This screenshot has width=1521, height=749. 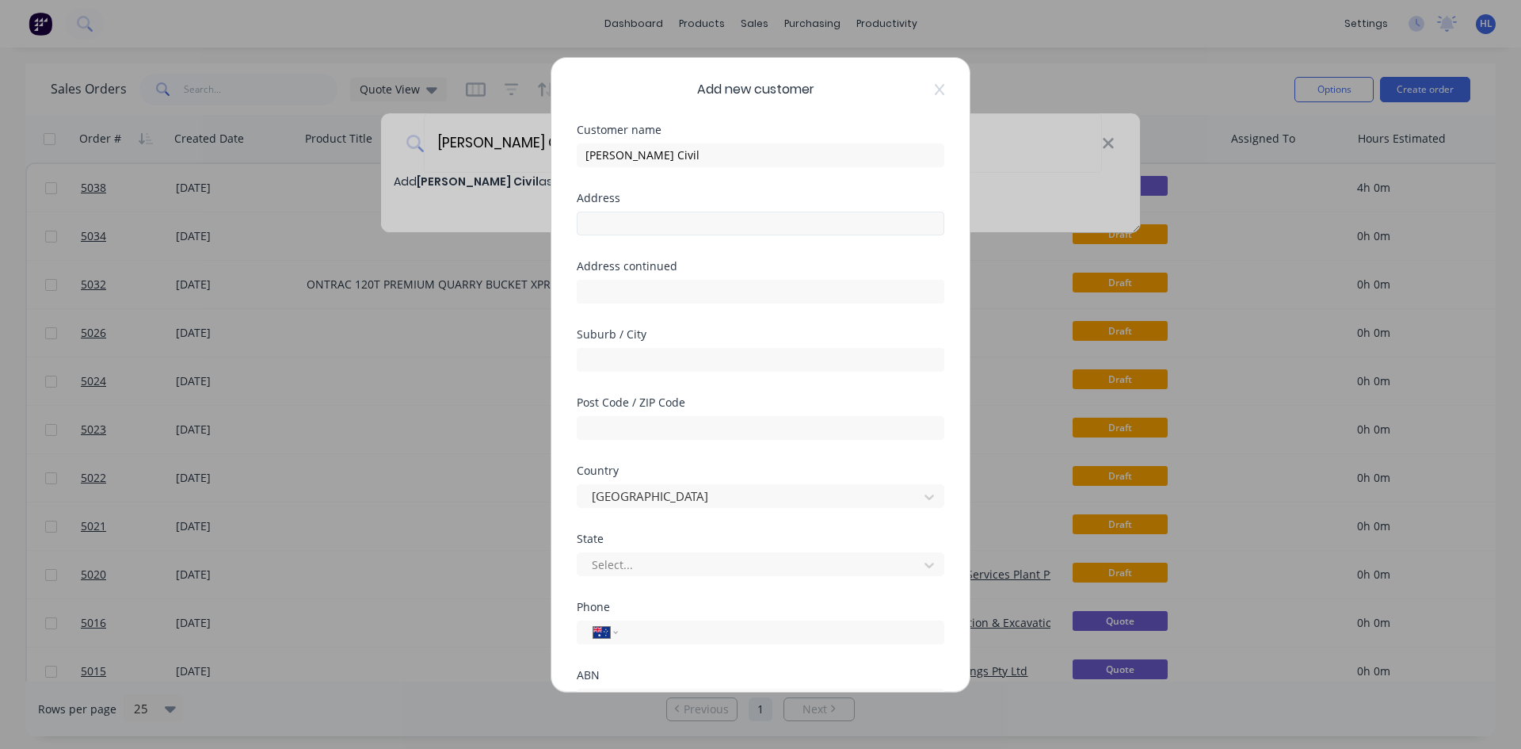 What do you see at coordinates (761, 607) in the screenshot?
I see `div: Phone` at bounding box center [761, 607].